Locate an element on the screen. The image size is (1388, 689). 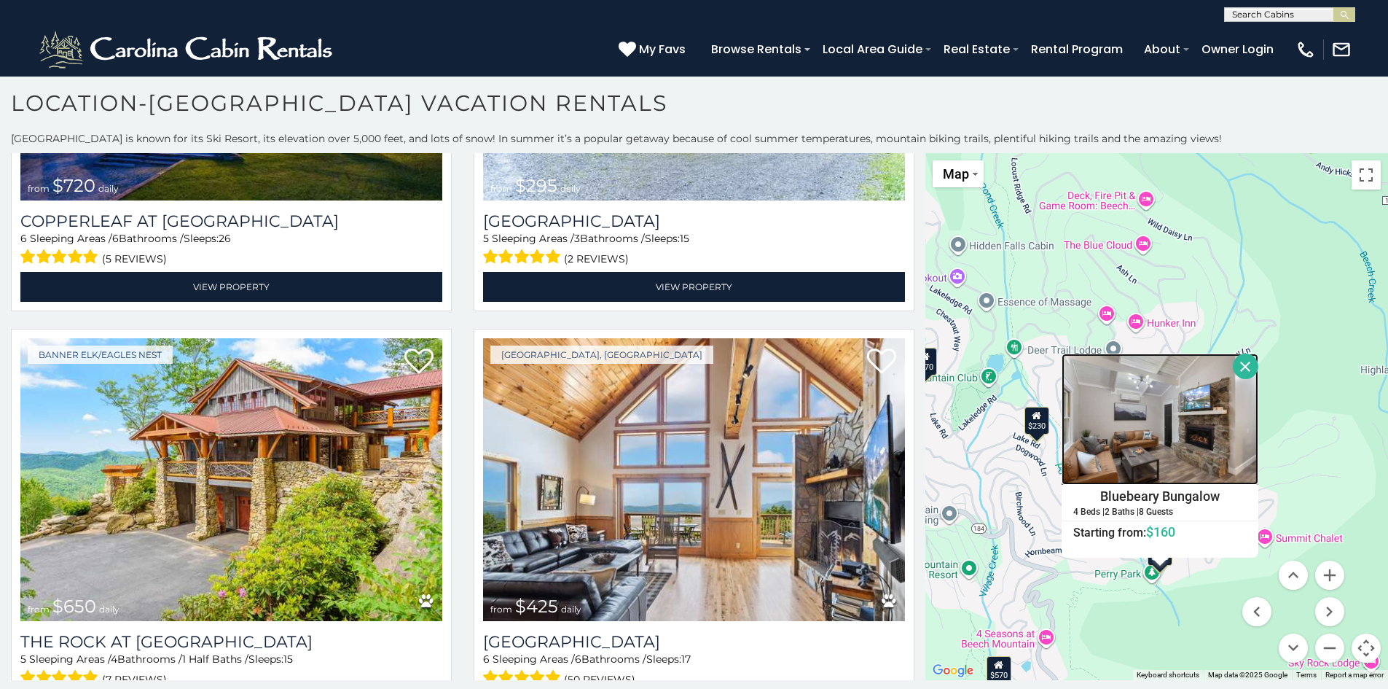
h3: Copperleaf at Eagles Nest is located at coordinates (231, 221).